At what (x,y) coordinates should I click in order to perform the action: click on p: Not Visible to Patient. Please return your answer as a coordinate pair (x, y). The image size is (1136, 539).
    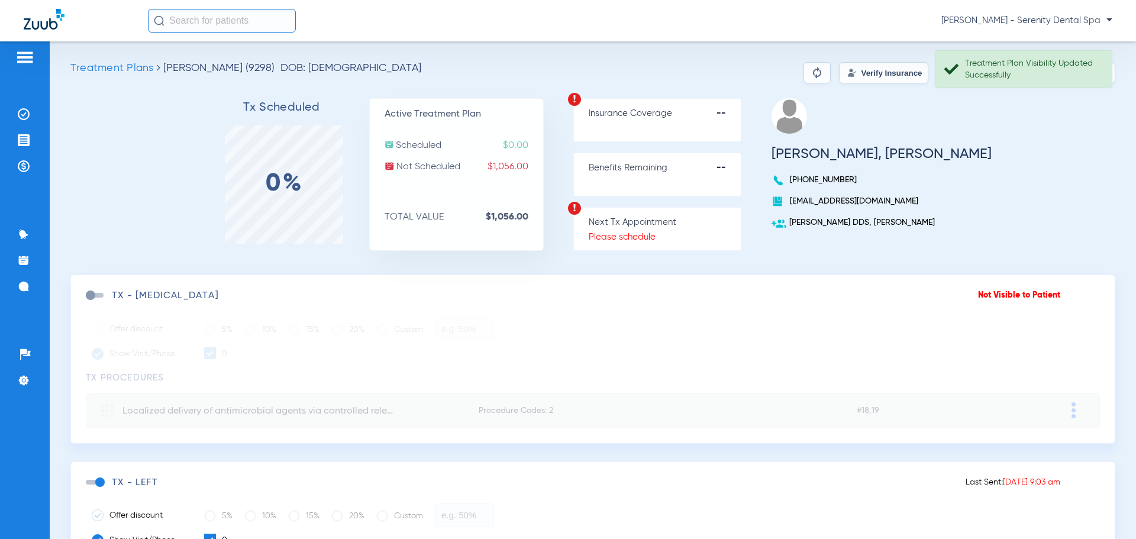
    Looking at the image, I should click on (1019, 295).